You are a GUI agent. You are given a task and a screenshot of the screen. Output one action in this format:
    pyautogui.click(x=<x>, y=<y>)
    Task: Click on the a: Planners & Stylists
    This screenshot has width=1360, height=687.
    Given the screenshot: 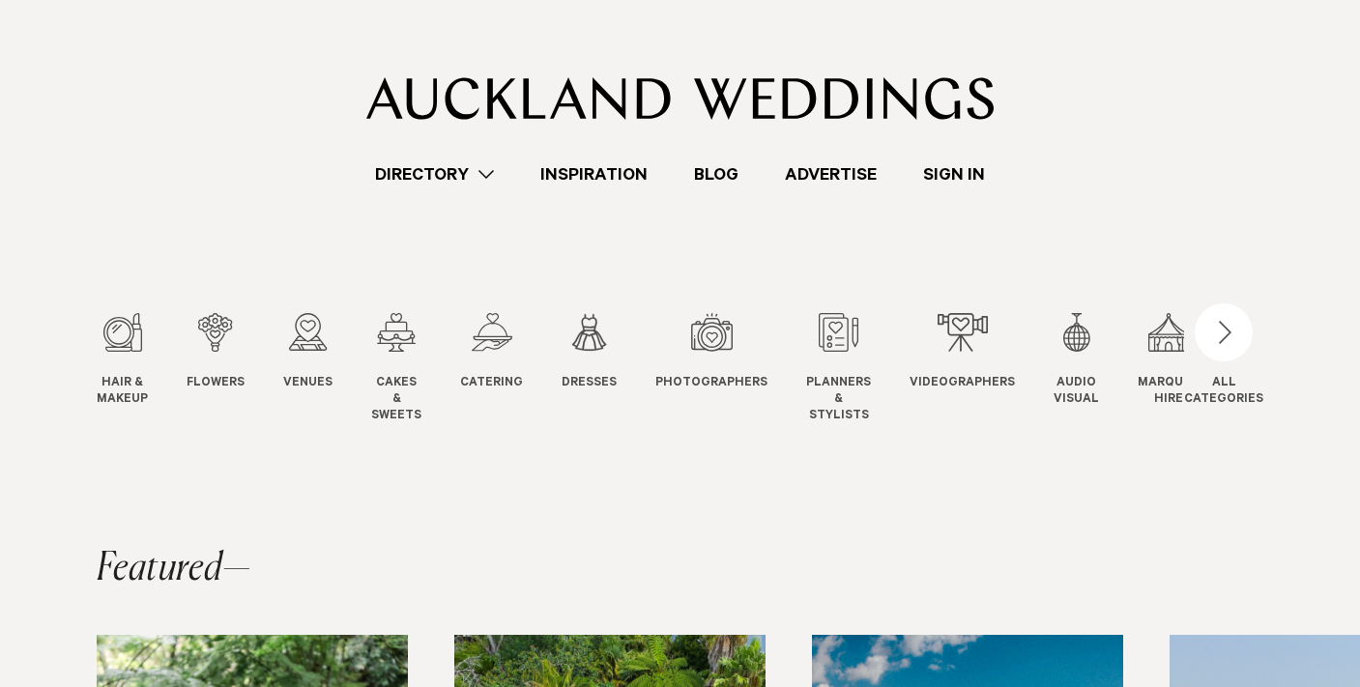 What is the action you would take?
    pyautogui.click(x=838, y=368)
    